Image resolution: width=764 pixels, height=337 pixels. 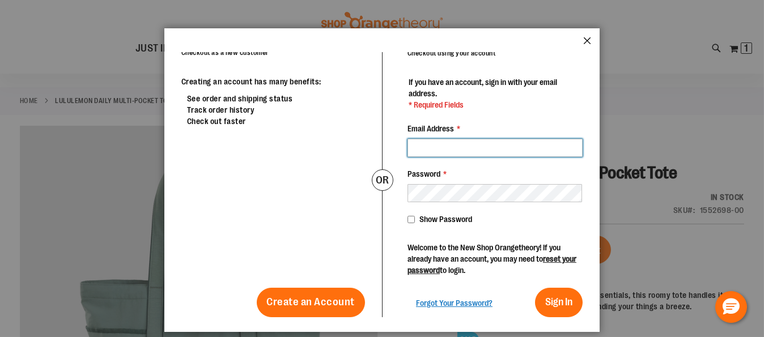 What do you see at coordinates (454, 303) in the screenshot?
I see `a: Forgot Your Password?` at bounding box center [454, 303].